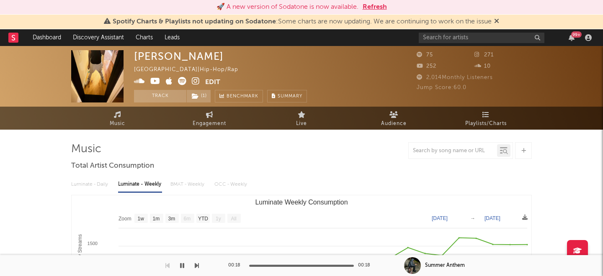 The image size is (603, 276). I want to click on a: Music, so click(117, 118).